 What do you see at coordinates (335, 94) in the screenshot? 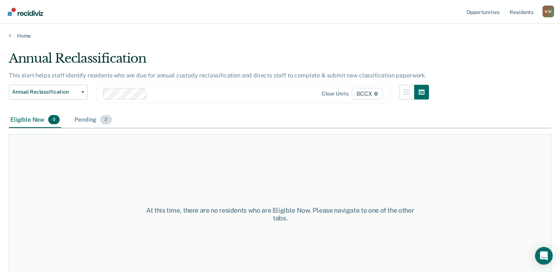
I see `div: Clear units` at bounding box center [335, 94].